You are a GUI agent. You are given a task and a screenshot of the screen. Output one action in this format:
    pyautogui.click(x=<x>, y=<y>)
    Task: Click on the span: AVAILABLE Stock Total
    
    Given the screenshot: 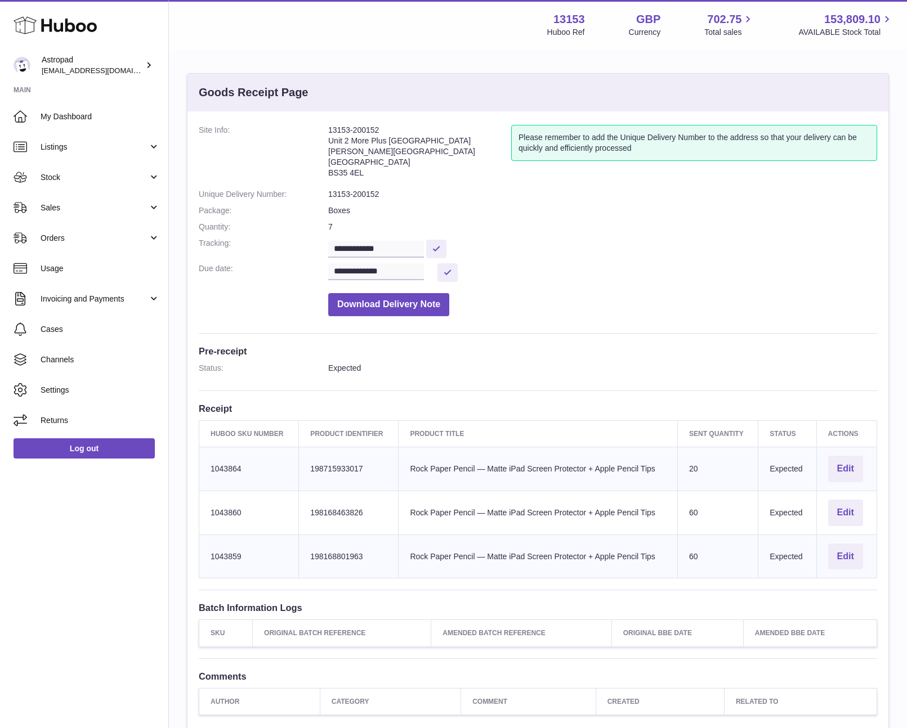 What is the action you would take?
    pyautogui.click(x=845, y=32)
    